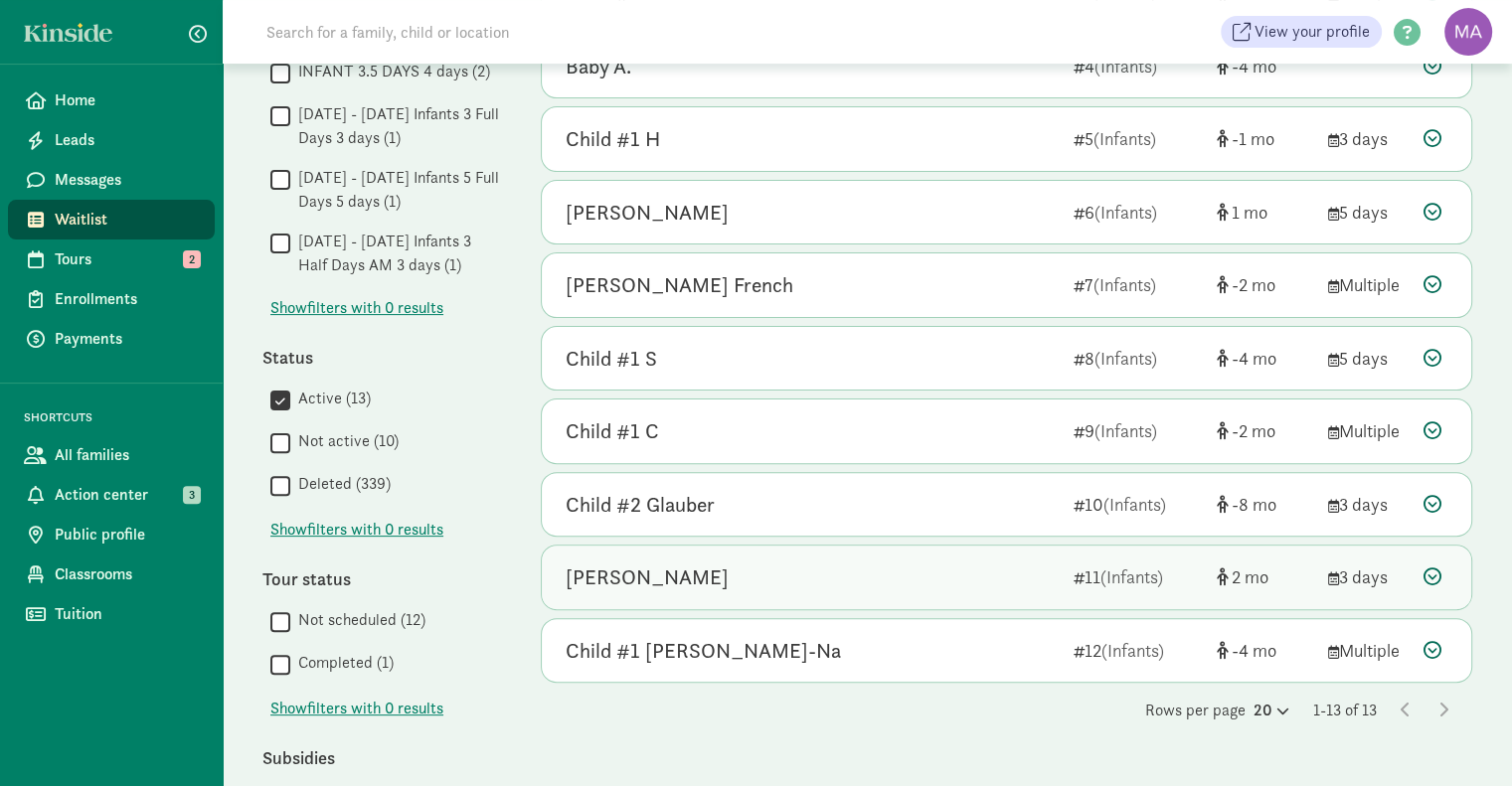 This screenshot has height=786, width=1512. What do you see at coordinates (613, 431) in the screenshot?
I see `div: Child #1 C` at bounding box center [613, 431].